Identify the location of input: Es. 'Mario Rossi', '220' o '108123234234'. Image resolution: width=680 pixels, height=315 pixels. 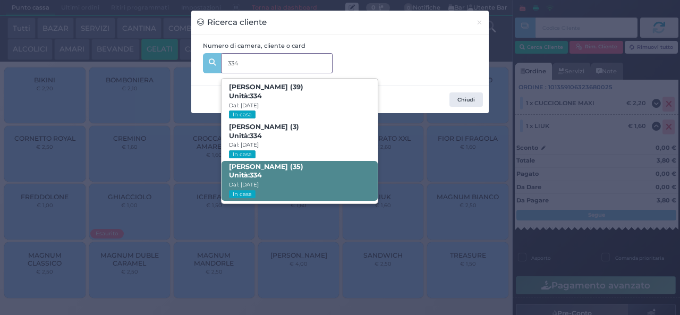
(277, 63).